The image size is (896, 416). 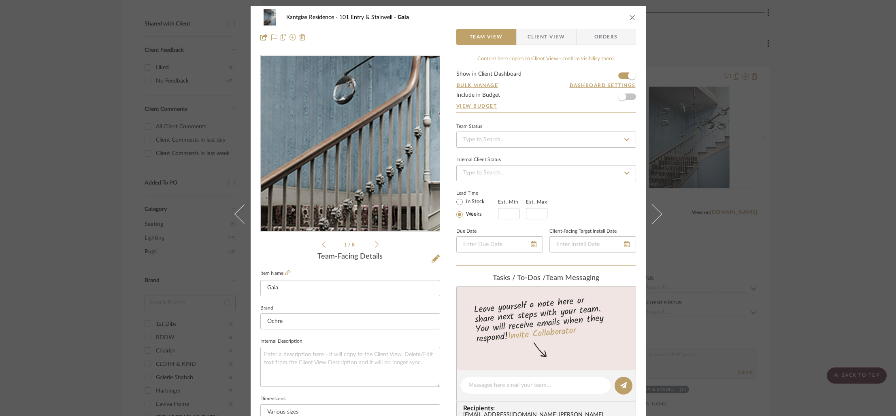 I want to click on div: team Messaging, so click(x=546, y=279).